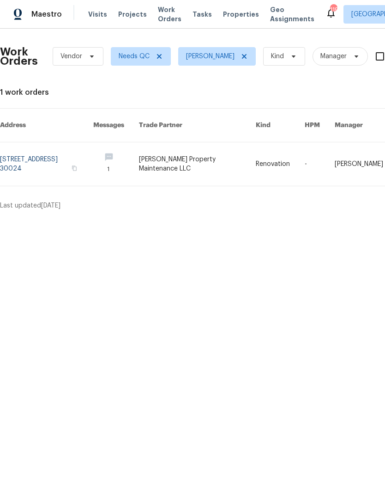 The image size is (385, 501). I want to click on span: Manager, so click(333, 57).